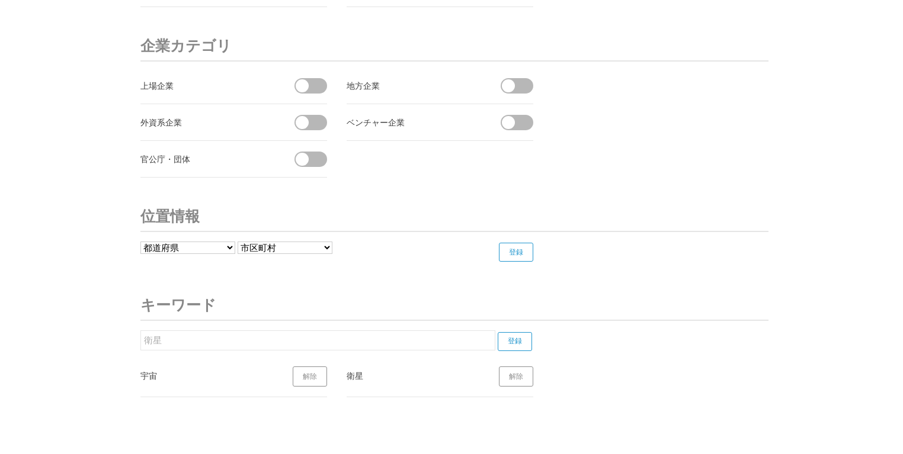 Image resolution: width=903 pixels, height=454 pixels. I want to click on div: 地方企業, so click(413, 85).